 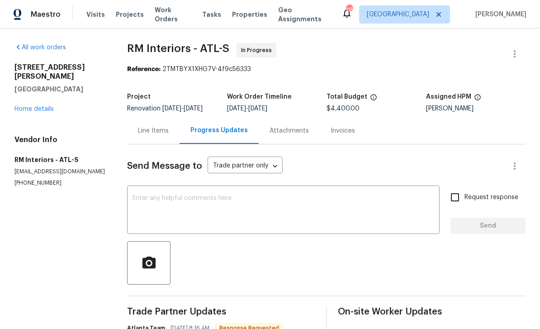 What do you see at coordinates (164, 166) in the screenshot?
I see `span: Send Message to` at bounding box center [164, 166].